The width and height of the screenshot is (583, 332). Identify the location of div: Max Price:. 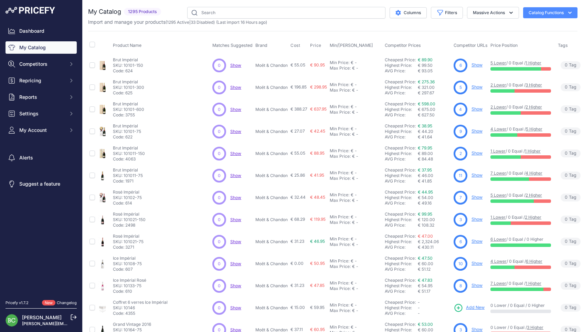
(340, 222).